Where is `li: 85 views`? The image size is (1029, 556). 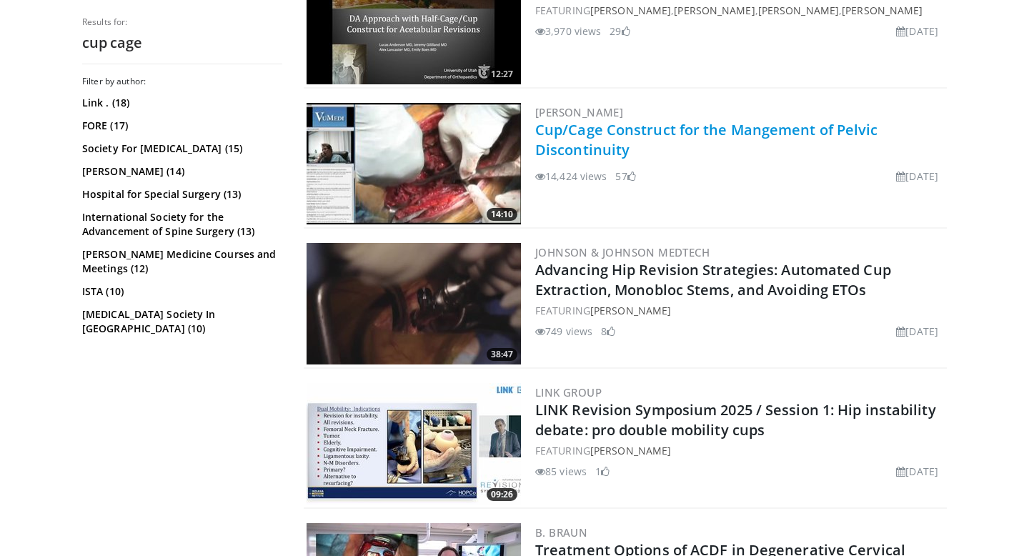
li: 85 views is located at coordinates (561, 471).